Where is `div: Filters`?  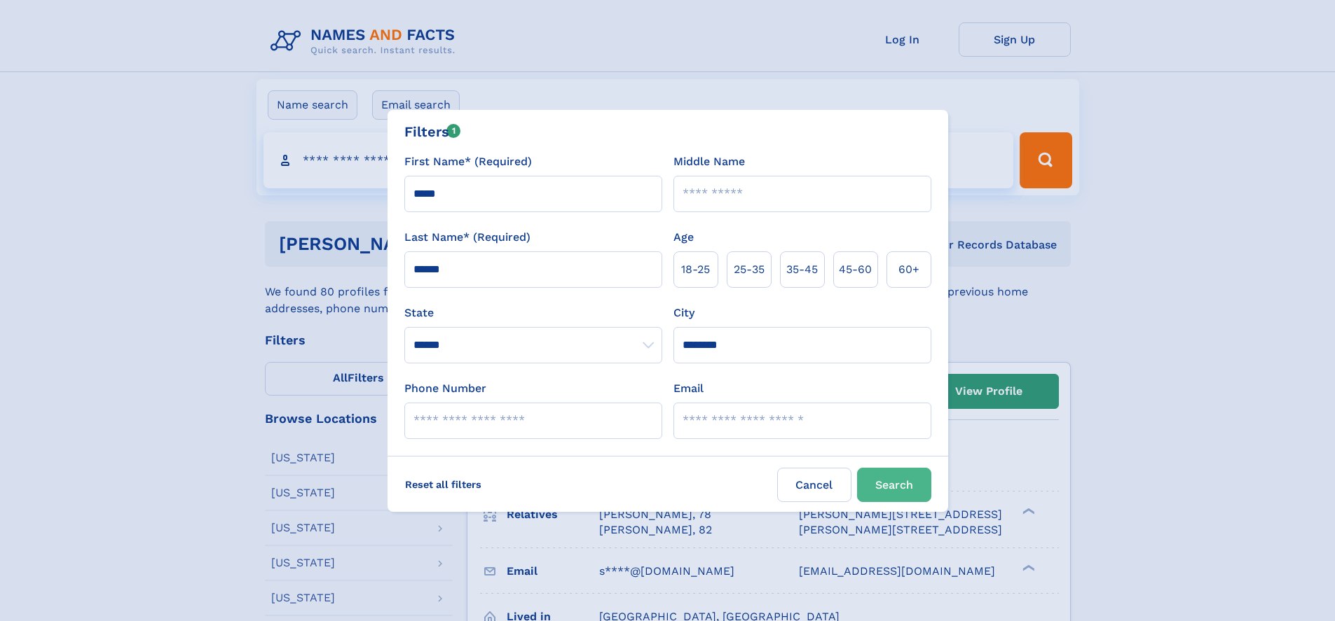 div: Filters is located at coordinates (432, 132).